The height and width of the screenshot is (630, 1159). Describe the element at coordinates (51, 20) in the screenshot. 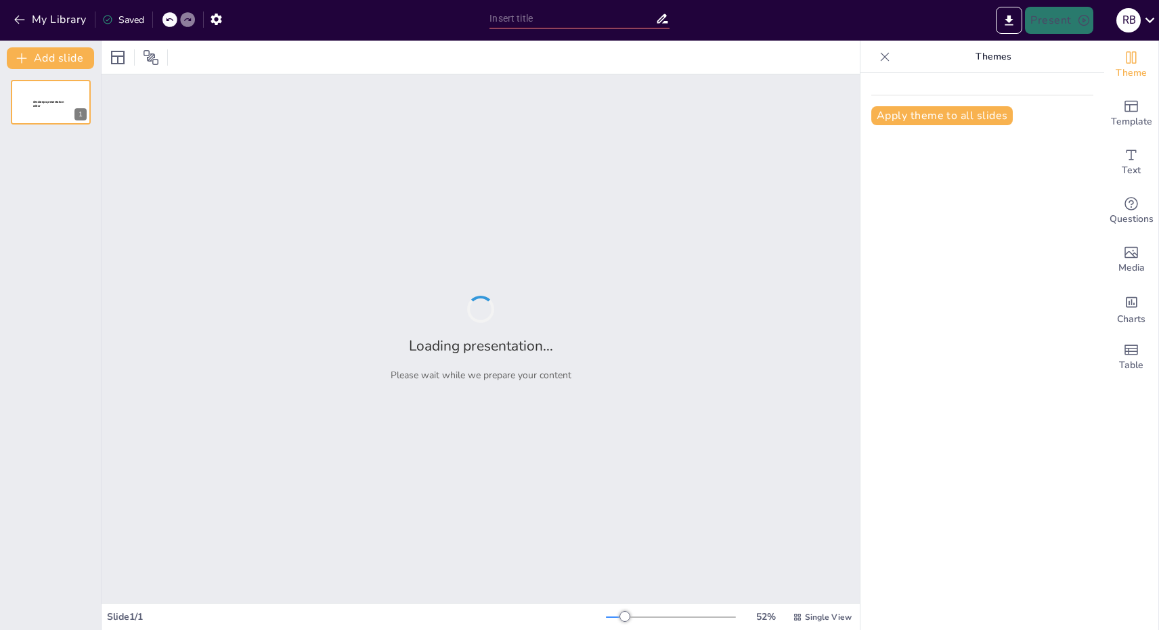

I see `button: My Library` at that location.